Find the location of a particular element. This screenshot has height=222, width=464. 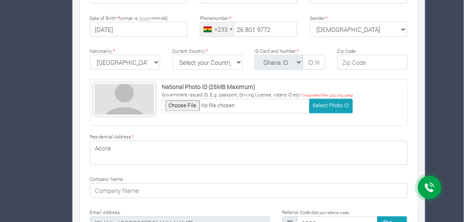

small: (Edit your referral code) is located at coordinates (331, 212).